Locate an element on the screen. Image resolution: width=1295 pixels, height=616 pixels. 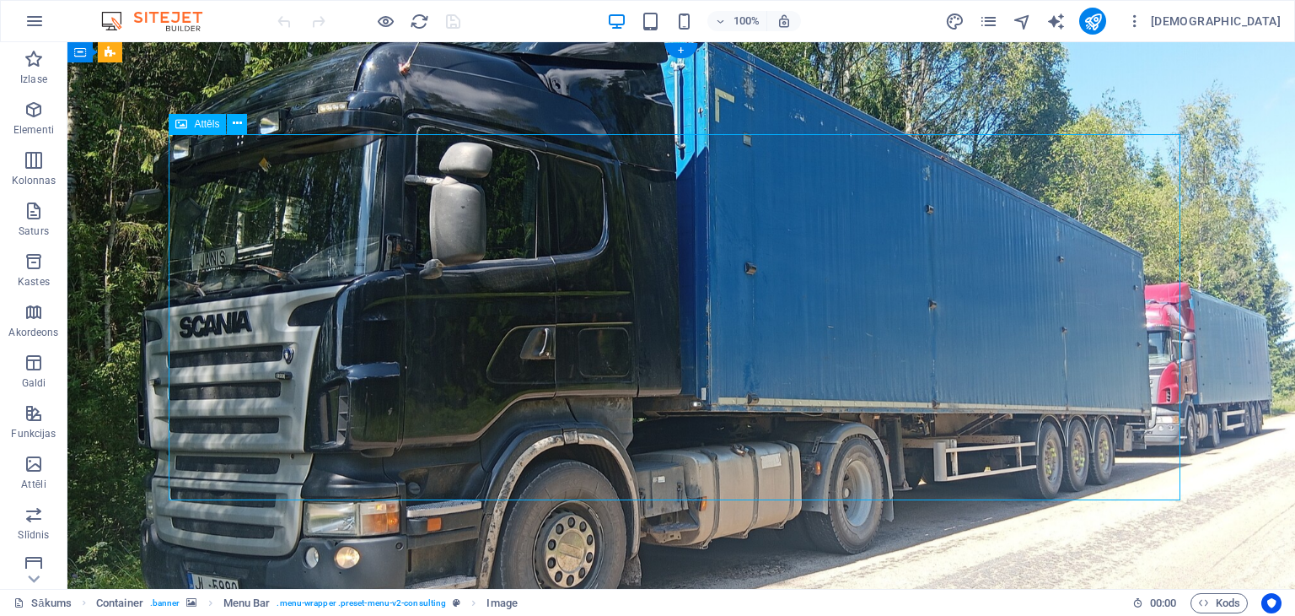
i: This element contains a background is located at coordinates (191, 602).